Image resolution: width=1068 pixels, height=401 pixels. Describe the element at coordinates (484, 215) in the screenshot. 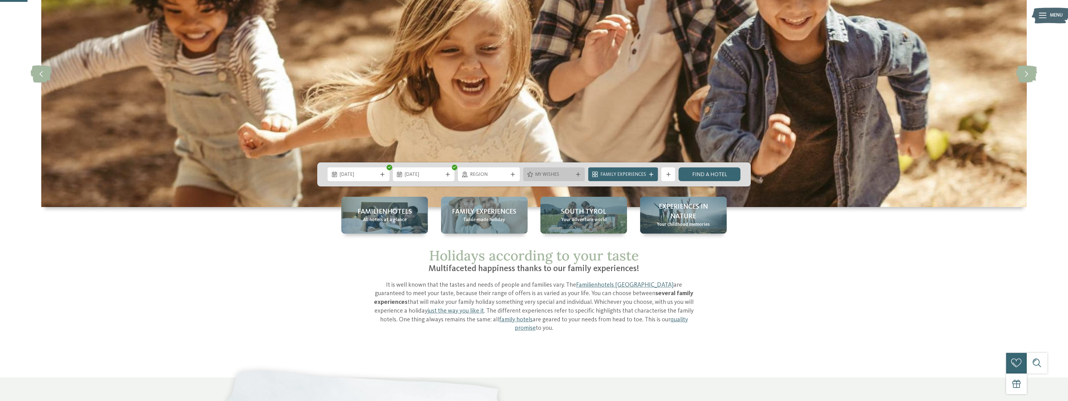

I see `a: Select your favourite family experiences! Family Experiences Tailor-made holiday` at that location.